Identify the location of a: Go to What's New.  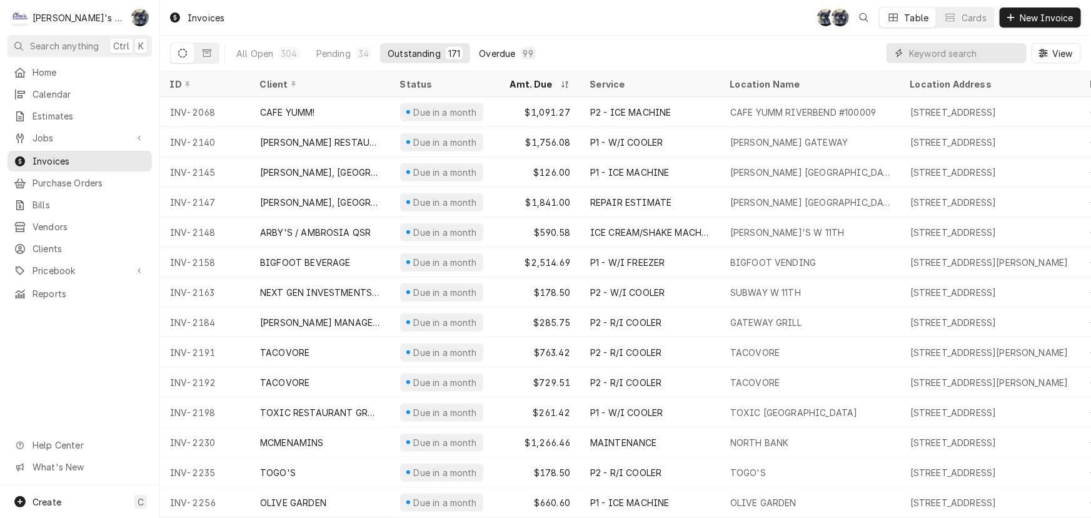
(79, 466).